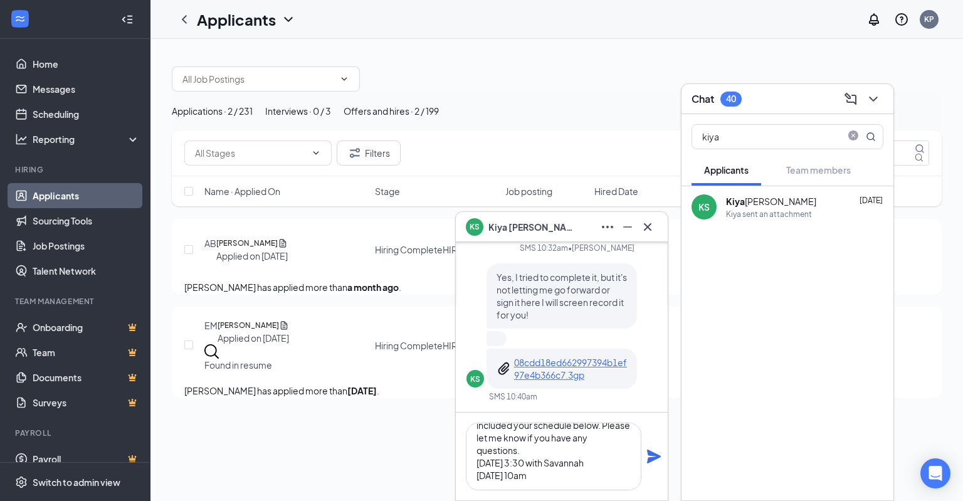 Image resolution: width=963 pixels, height=501 pixels. I want to click on svg: Cross, so click(647, 227).